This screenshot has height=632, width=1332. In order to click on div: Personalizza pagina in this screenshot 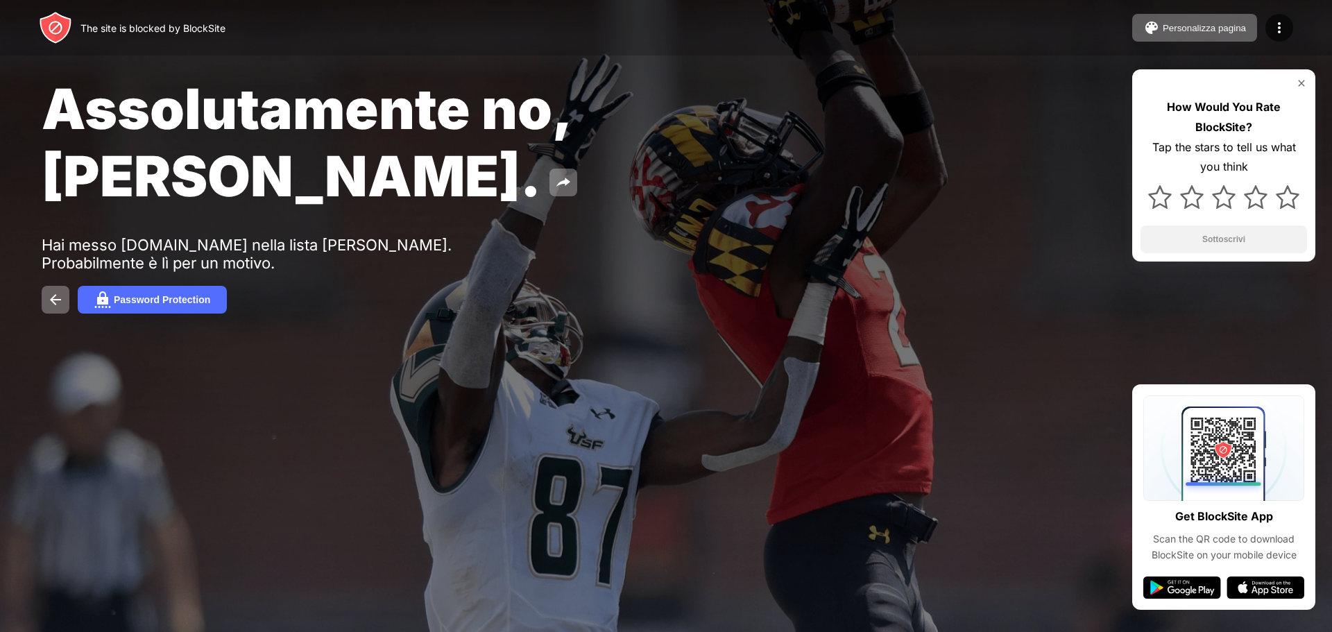, I will do `click(1204, 28)`.